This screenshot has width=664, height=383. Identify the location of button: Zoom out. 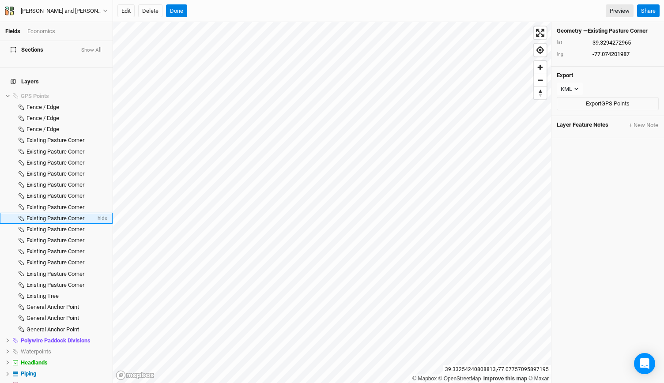
(540, 80).